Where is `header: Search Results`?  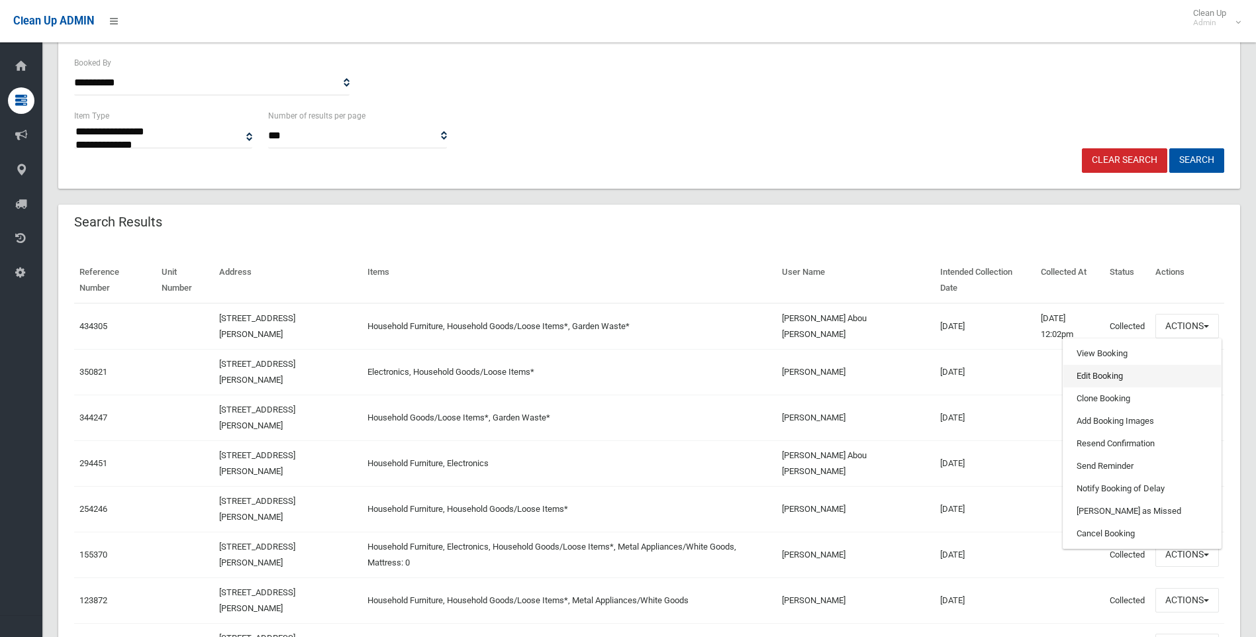 header: Search Results is located at coordinates (118, 222).